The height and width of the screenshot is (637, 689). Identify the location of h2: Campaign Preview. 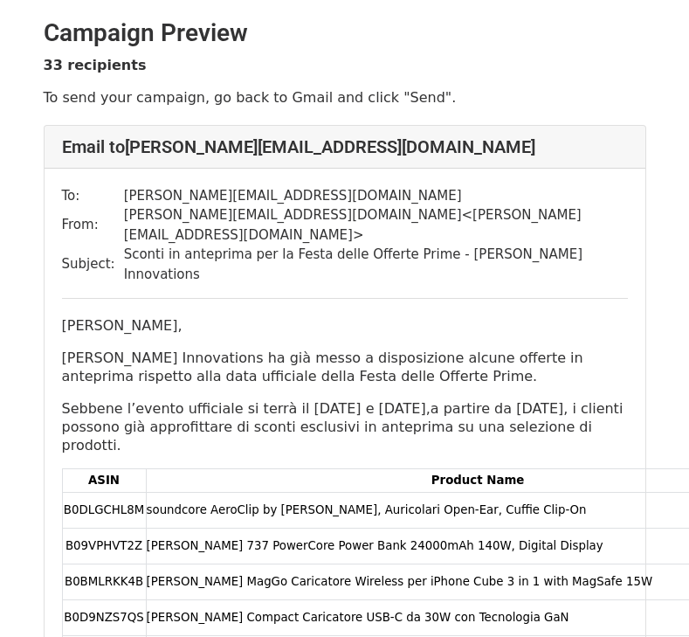
(345, 33).